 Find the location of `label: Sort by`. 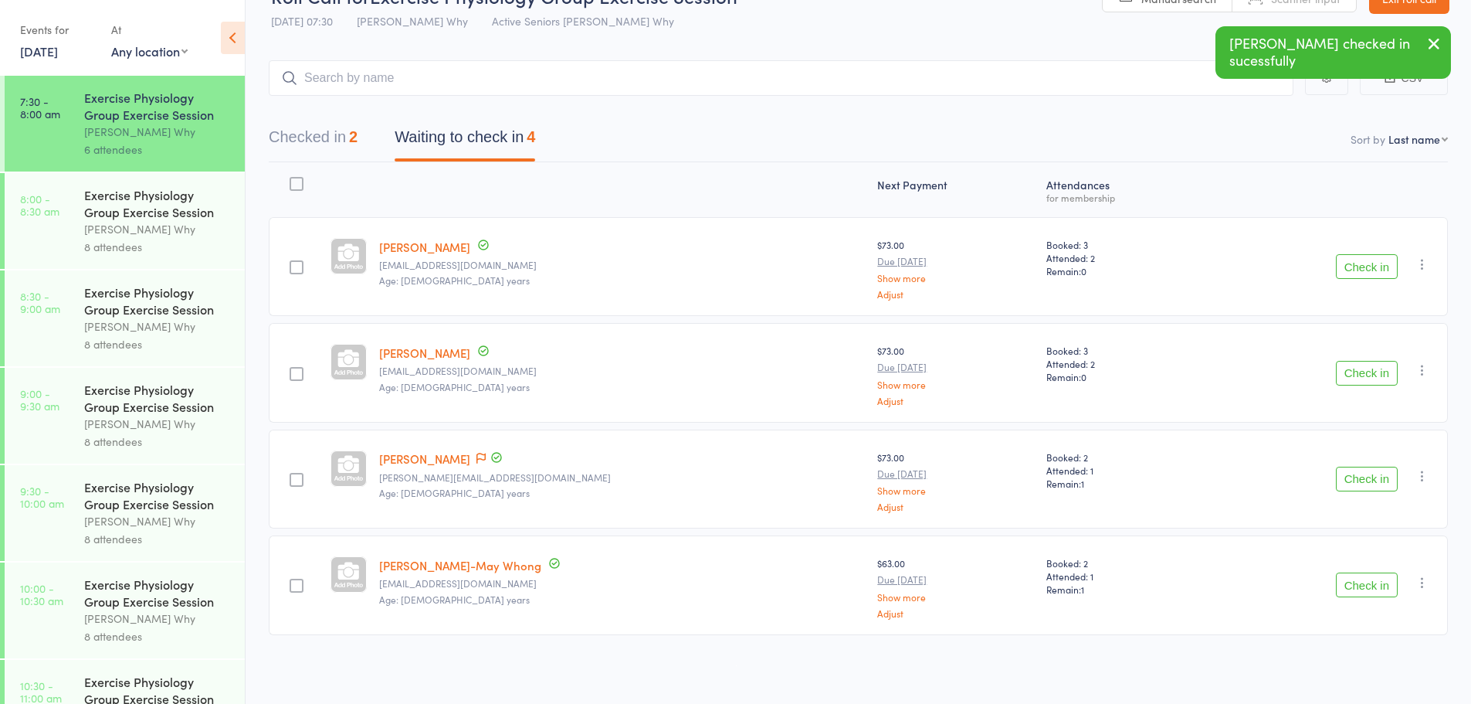

label: Sort by is located at coordinates (1368, 139).